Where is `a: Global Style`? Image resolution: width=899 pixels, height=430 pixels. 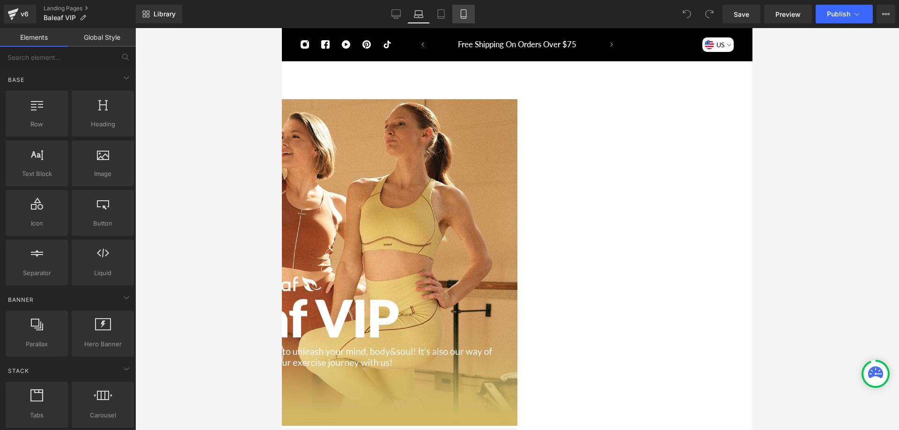
a: Global Style is located at coordinates (102, 37).